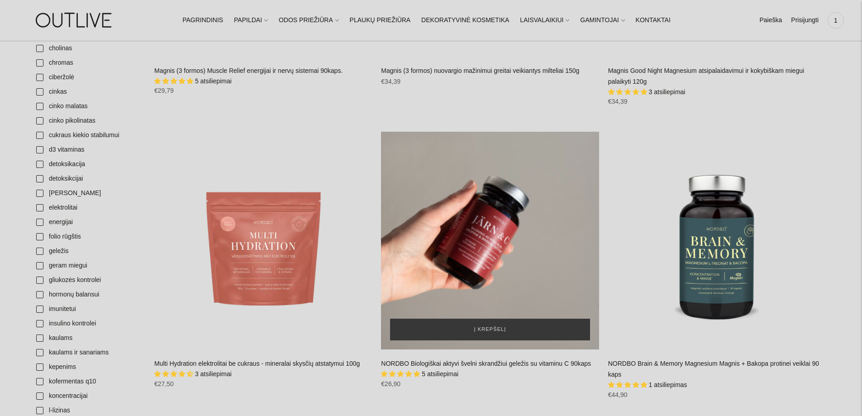 Image resolution: width=862 pixels, height=416 pixels. Describe the element at coordinates (88, 338) in the screenshot. I see `a: kaulams` at that location.